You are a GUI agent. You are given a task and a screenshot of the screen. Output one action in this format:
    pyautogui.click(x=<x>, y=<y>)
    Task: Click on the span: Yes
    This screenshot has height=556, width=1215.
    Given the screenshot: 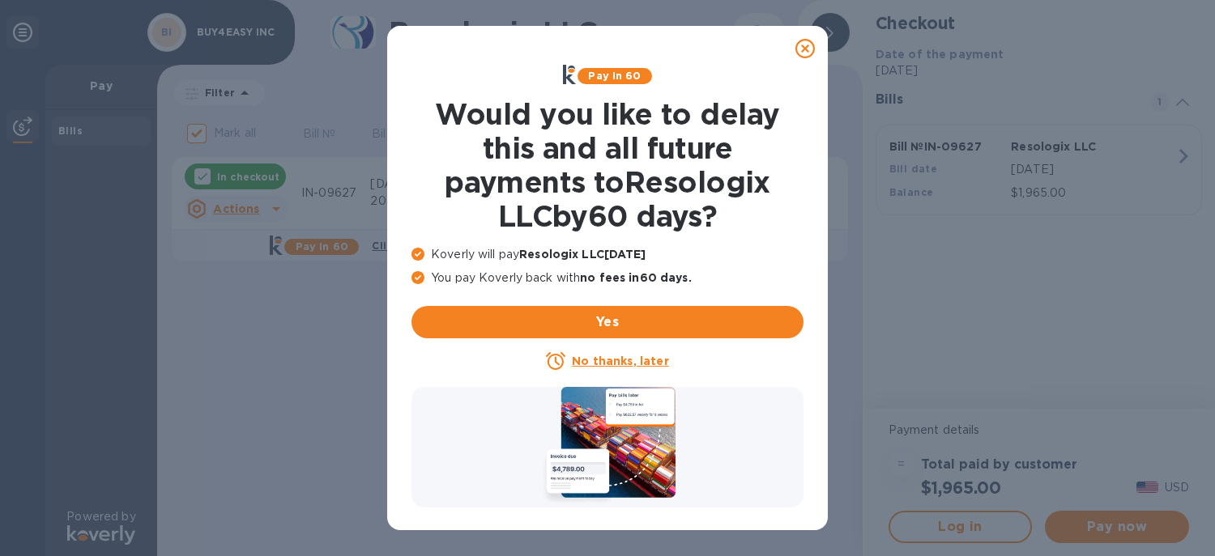 What is the action you would take?
    pyautogui.click(x=607, y=322)
    